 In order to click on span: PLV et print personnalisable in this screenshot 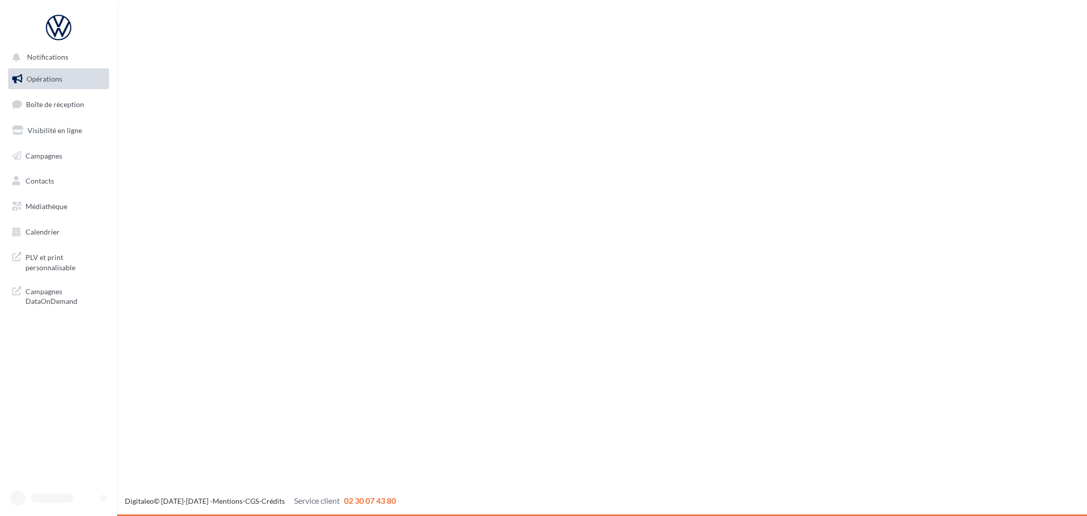, I will do `click(65, 261)`.